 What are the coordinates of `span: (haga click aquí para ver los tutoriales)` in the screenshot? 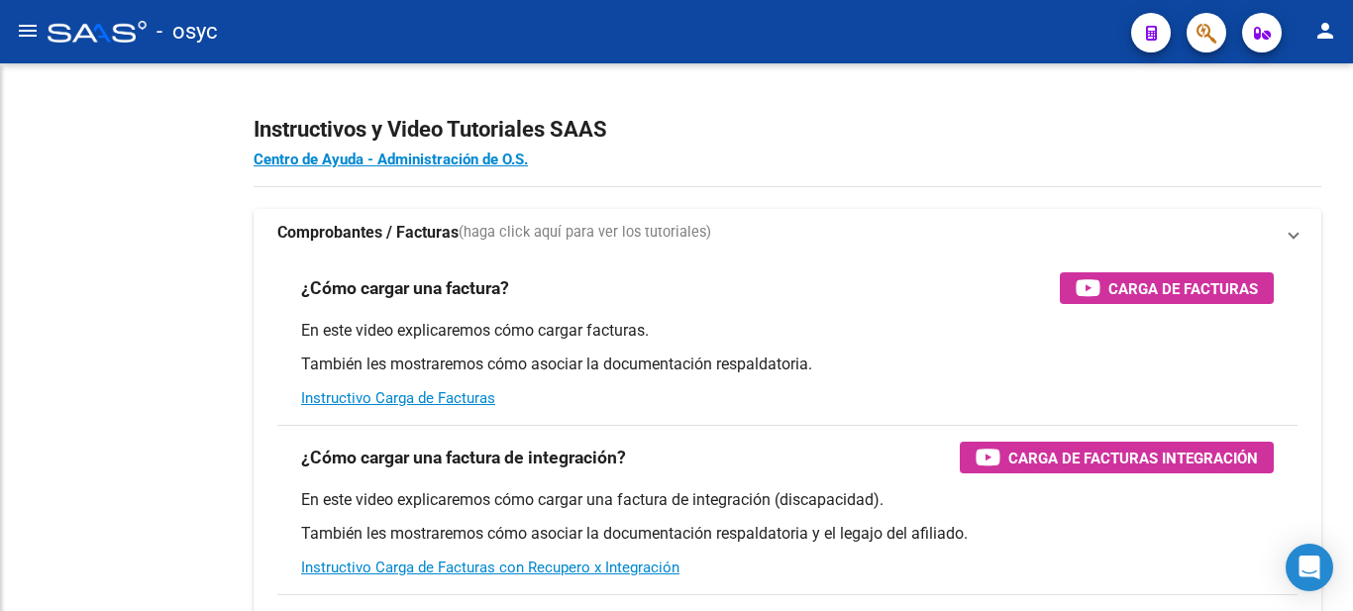 It's located at (584, 233).